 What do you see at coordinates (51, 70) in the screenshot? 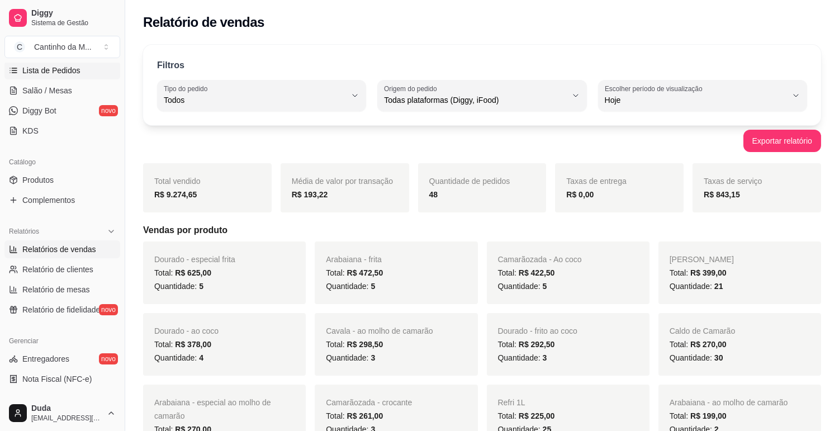
I see `span: Lista de Pedidos` at bounding box center [51, 70].